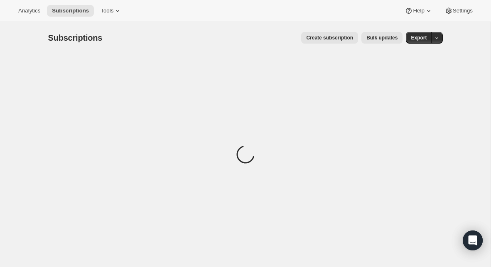 The image size is (491, 267). Describe the element at coordinates (382, 38) in the screenshot. I see `button: Bulk updates` at that location.